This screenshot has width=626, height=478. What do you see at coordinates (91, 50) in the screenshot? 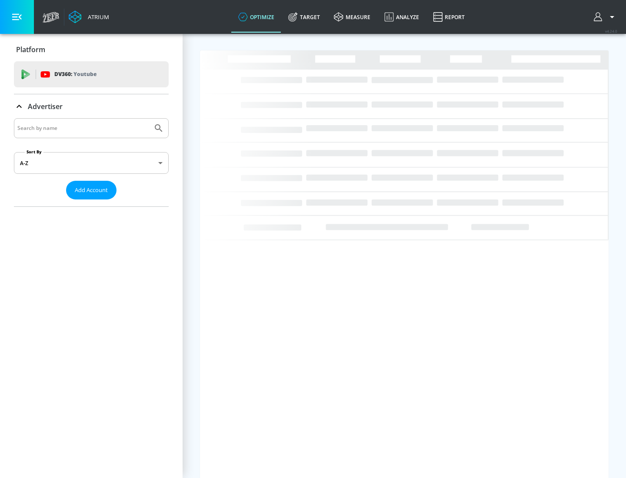
I see `div: Platform` at bounding box center [91, 50].